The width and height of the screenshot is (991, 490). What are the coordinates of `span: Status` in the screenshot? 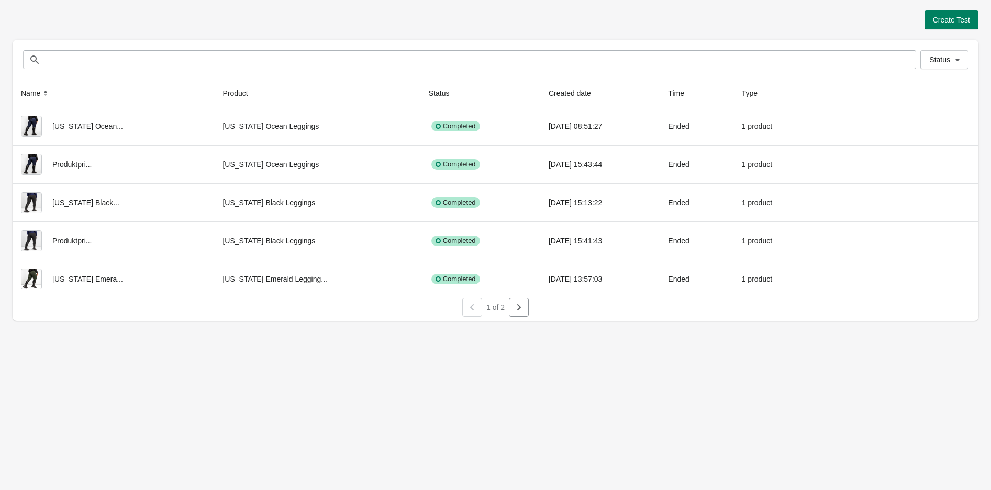 It's located at (940, 60).